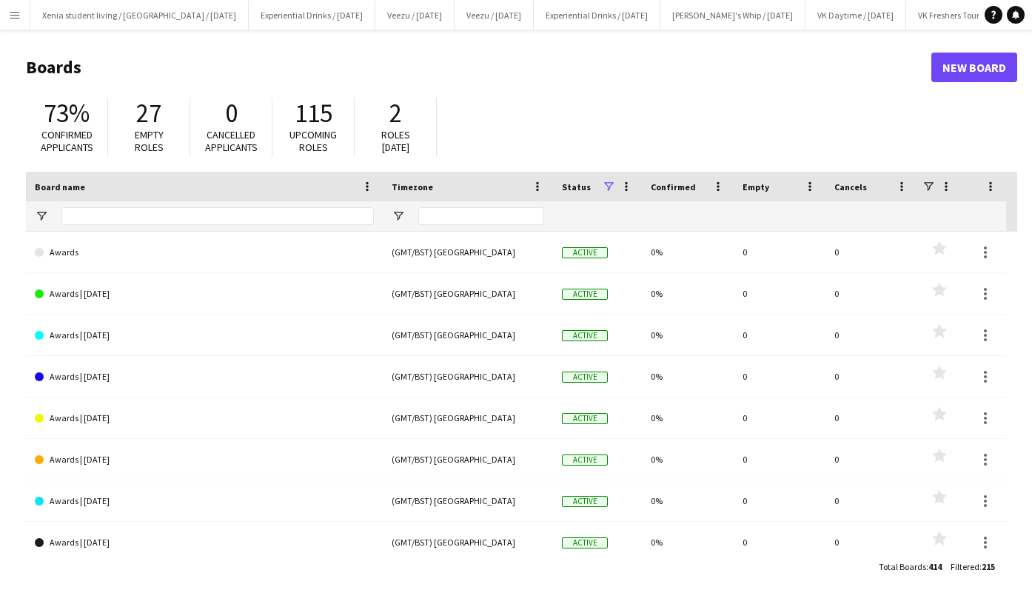 Image resolution: width=1032 pixels, height=604 pixels. I want to click on span: Board name, so click(60, 187).